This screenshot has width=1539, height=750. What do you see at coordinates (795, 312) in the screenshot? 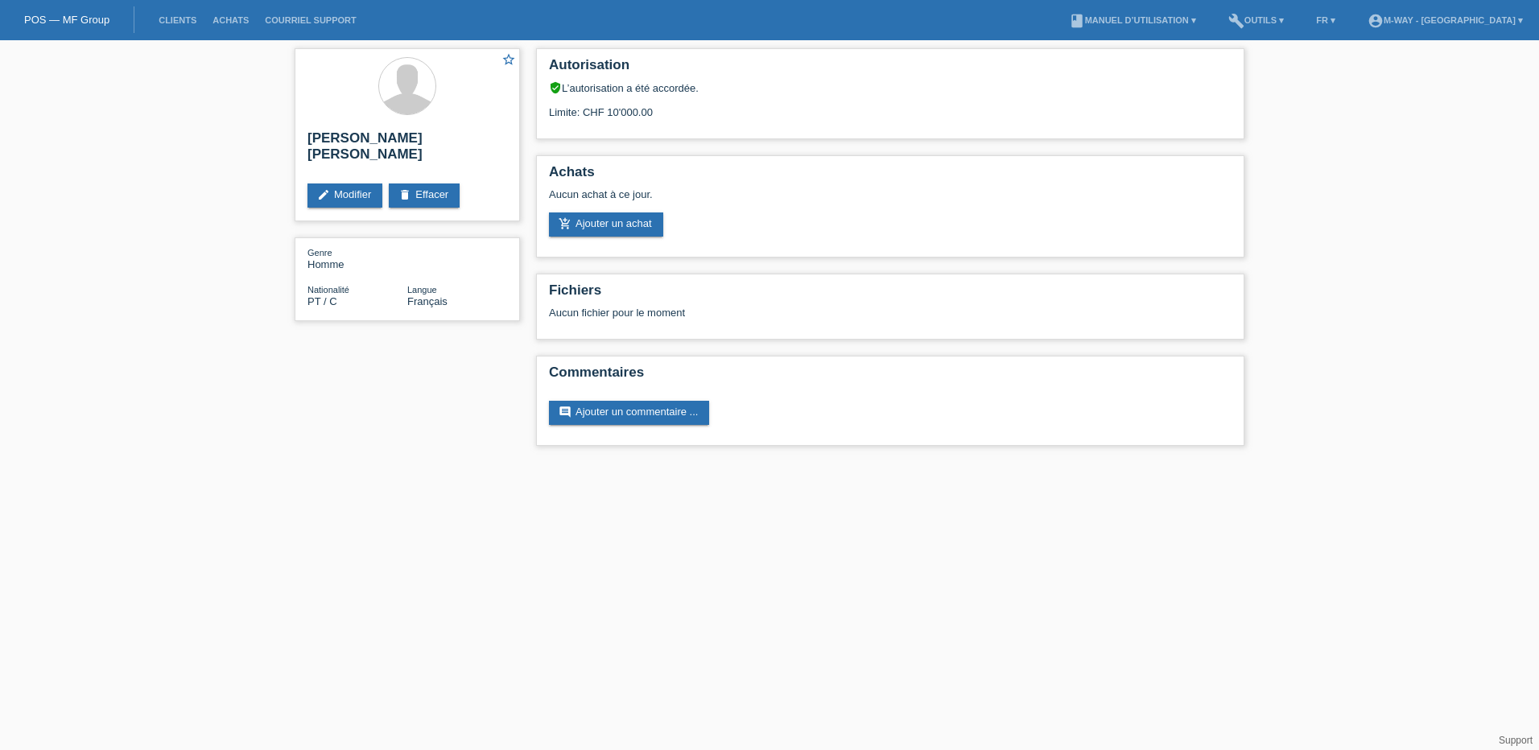
I see `div: Aucun fichier pour le moment` at bounding box center [795, 312].